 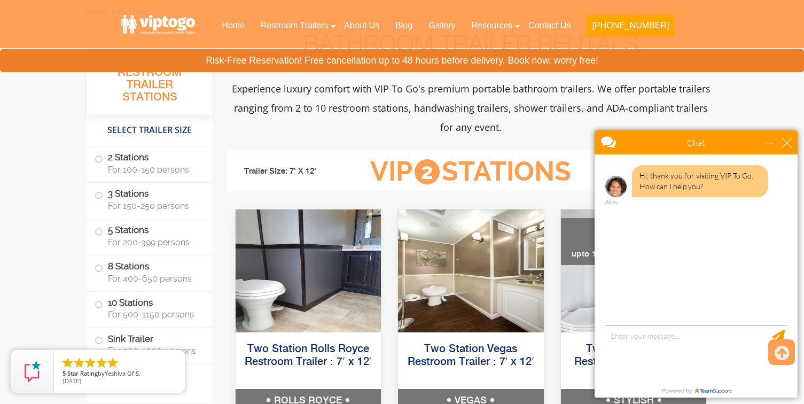 What do you see at coordinates (33, 371) in the screenshot?
I see `img: Review Rating` at bounding box center [33, 371].